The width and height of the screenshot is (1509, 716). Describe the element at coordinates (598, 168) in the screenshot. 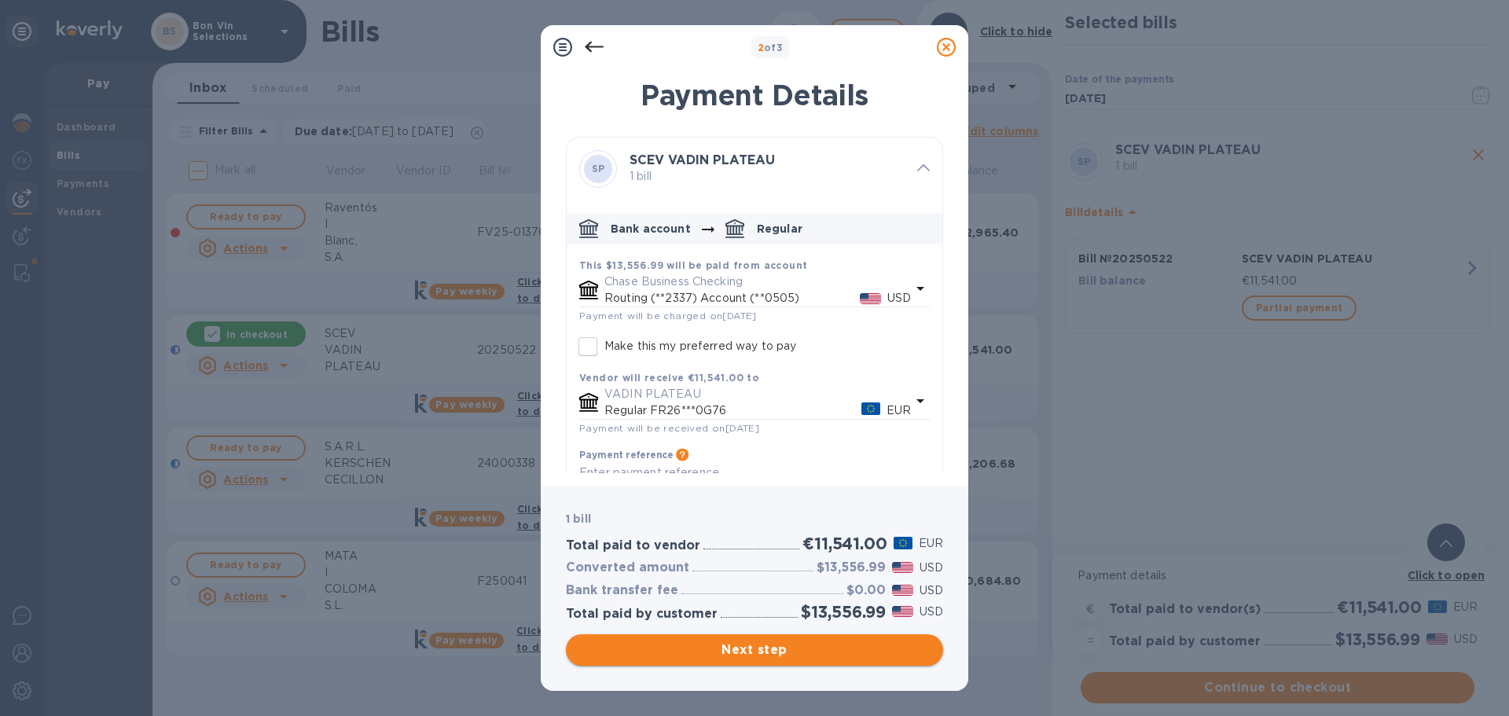

I see `b: SP` at that location.